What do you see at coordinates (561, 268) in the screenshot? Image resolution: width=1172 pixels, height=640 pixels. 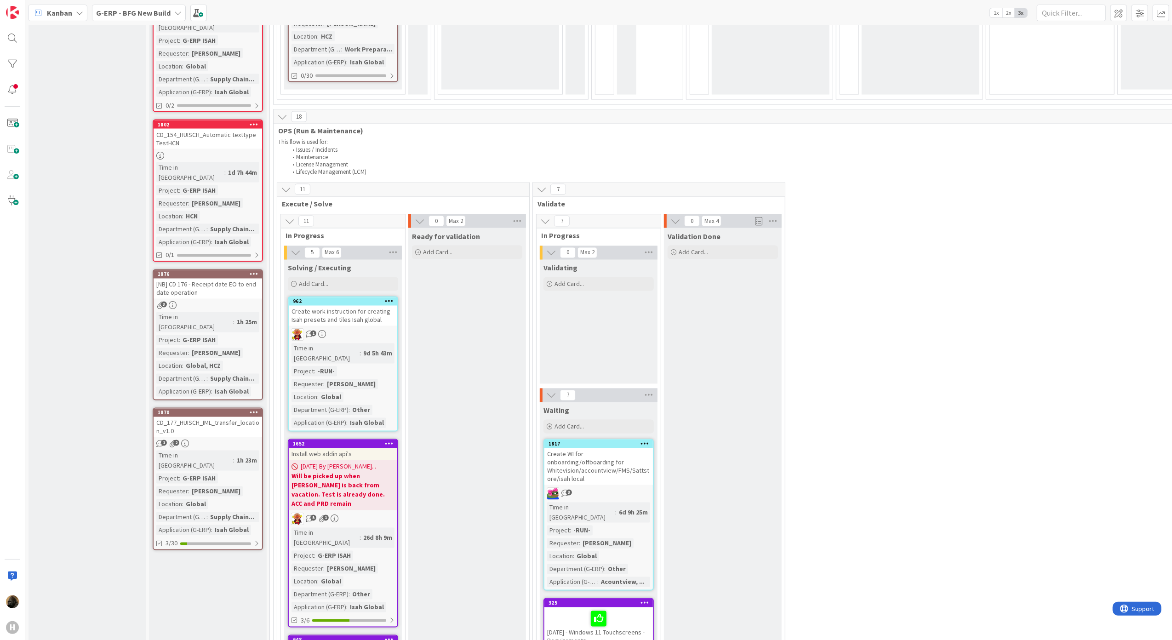 I see `span: Validating` at bounding box center [561, 268].